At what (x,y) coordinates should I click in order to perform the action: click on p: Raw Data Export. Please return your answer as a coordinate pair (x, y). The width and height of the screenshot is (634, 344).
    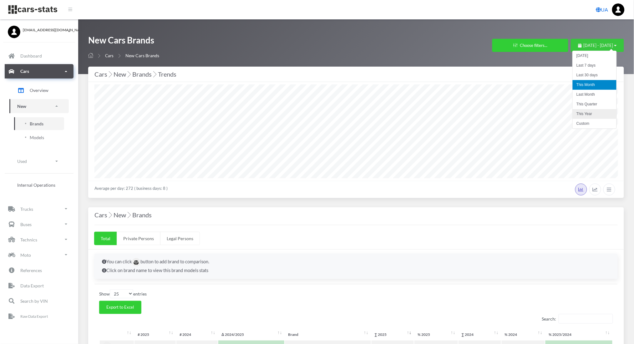
    Looking at the image, I should click on (34, 317).